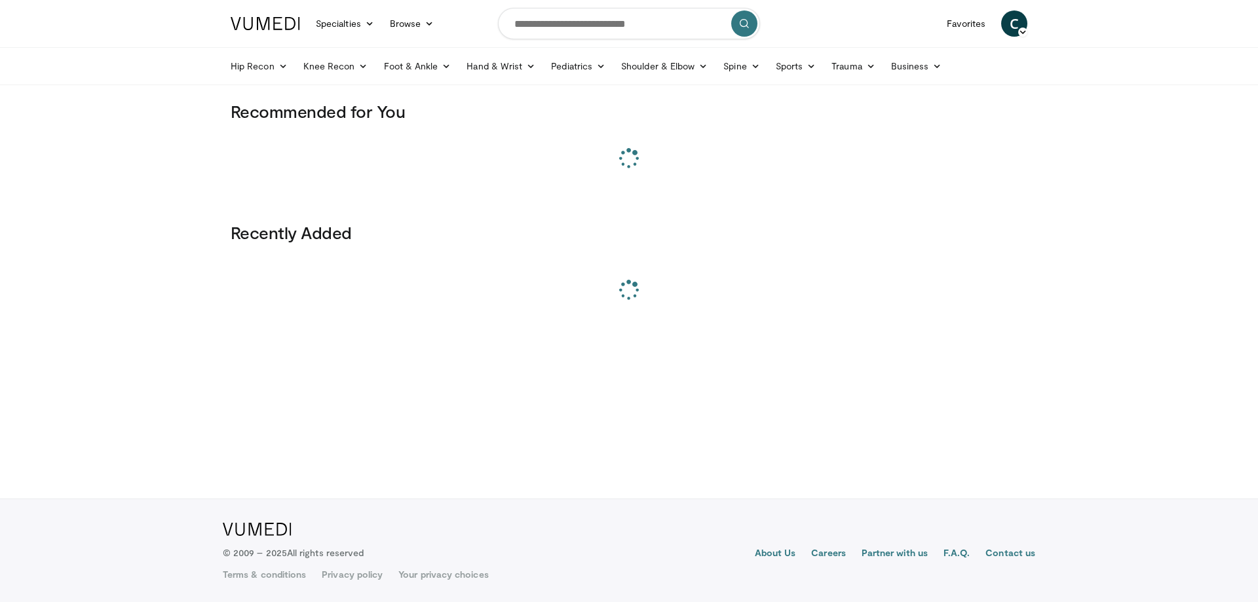 The width and height of the screenshot is (1258, 602). Describe the element at coordinates (345, 24) in the screenshot. I see `a: Specialties` at that location.